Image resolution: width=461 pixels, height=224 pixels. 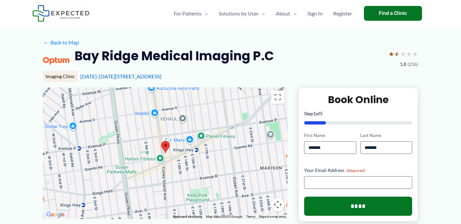 I want to click on span: Register, so click(x=342, y=14).